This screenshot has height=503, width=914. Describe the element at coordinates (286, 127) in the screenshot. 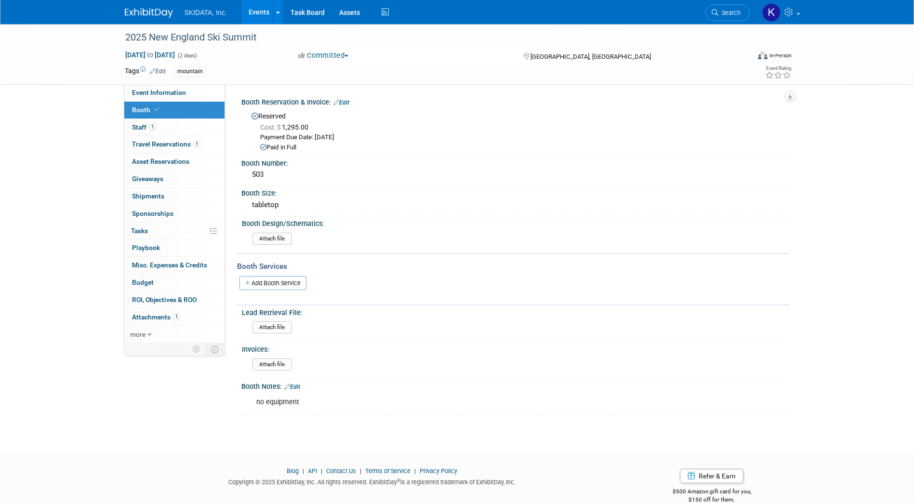

I see `span: 1,295.00` at that location.